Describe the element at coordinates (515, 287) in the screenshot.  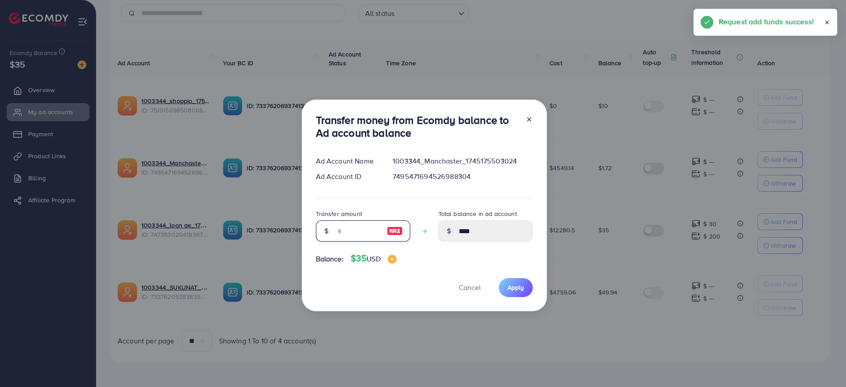
I see `span: Apply` at that location.